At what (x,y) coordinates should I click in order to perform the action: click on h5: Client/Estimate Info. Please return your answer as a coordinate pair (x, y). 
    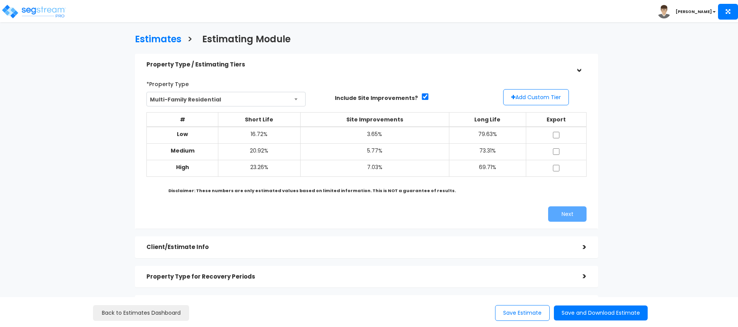
    Looking at the image, I should click on (359, 247).